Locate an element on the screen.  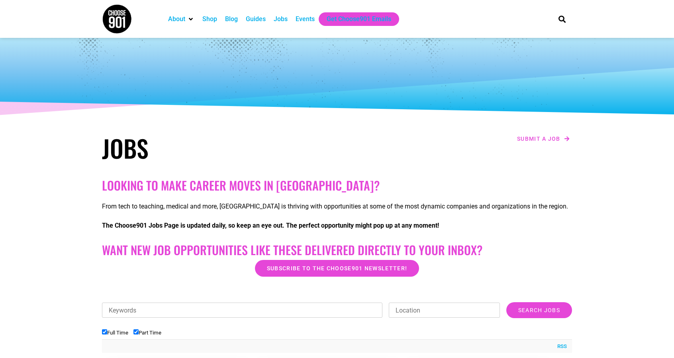
div: Jobs is located at coordinates (280, 19).